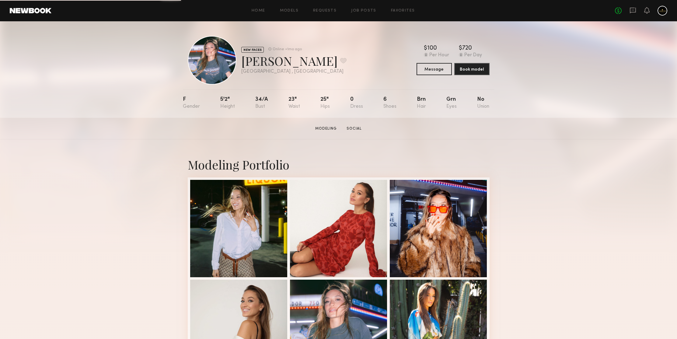 The width and height of the screenshot is (677, 339). I want to click on a: Favorites, so click(403, 11).